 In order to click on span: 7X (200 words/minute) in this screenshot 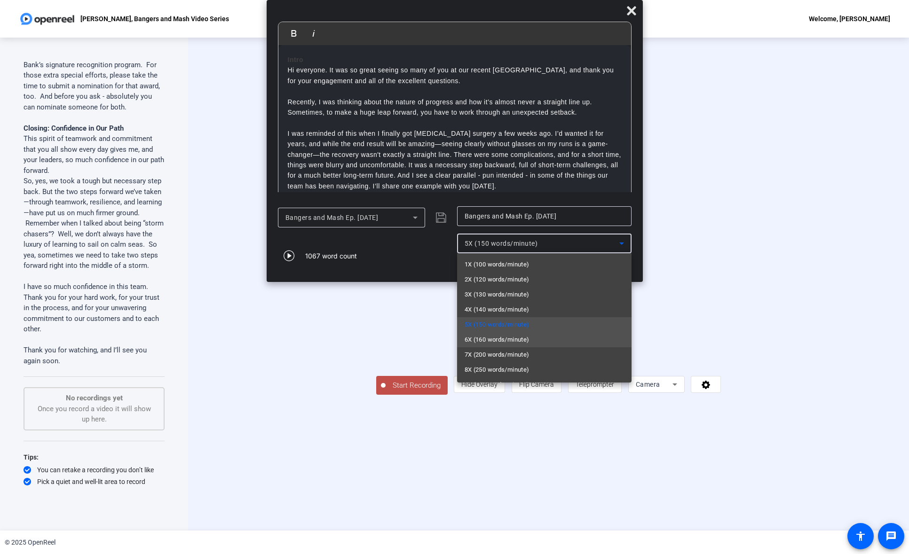, I will do `click(497, 355)`.